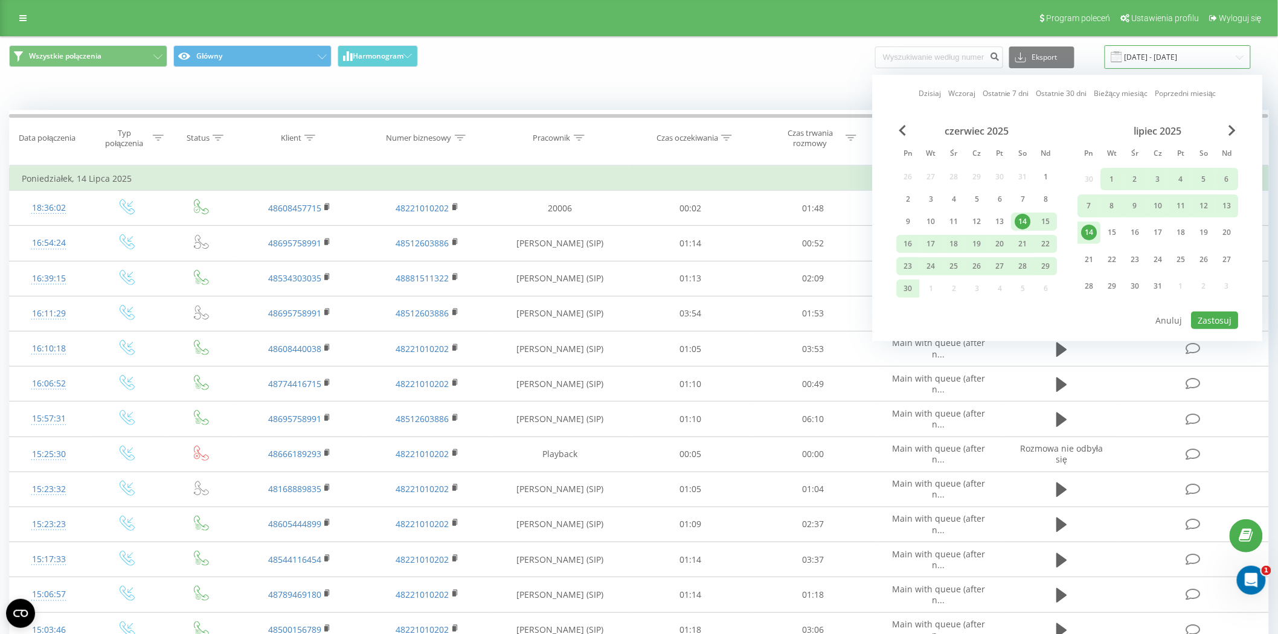 The width and height of the screenshot is (1278, 634). Describe the element at coordinates (1204, 179) in the screenshot. I see `div: sob 5 lip 2025` at that location.